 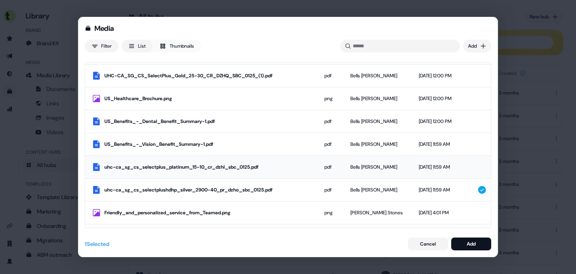 I want to click on button: List, so click(x=137, y=46).